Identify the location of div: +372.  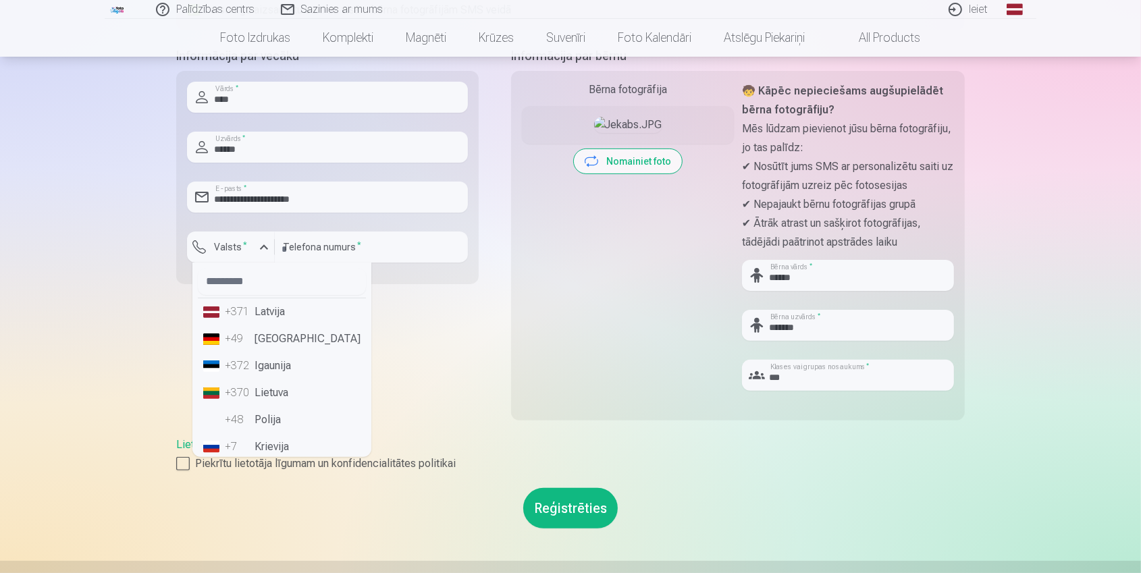
(238, 366).